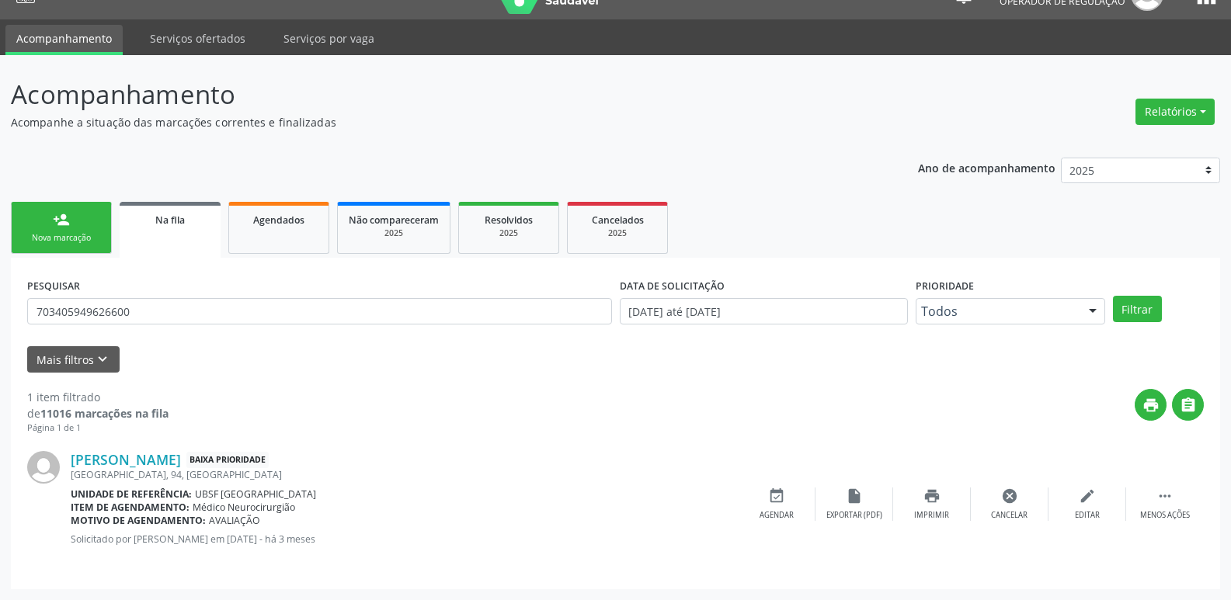 The width and height of the screenshot is (1231, 600). Describe the element at coordinates (279, 220) in the screenshot. I see `span: Agendados` at that location.